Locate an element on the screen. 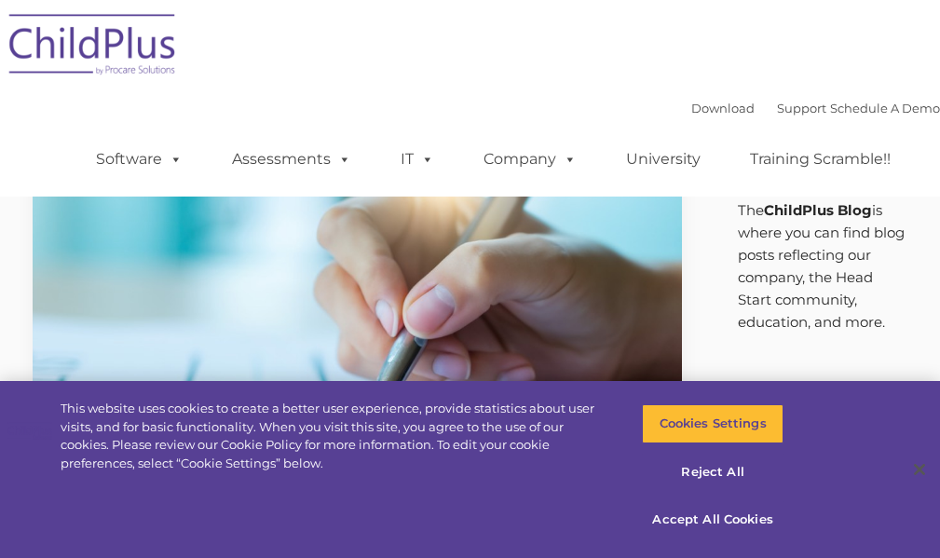 This screenshot has width=940, height=558. a: Support is located at coordinates (801, 108).